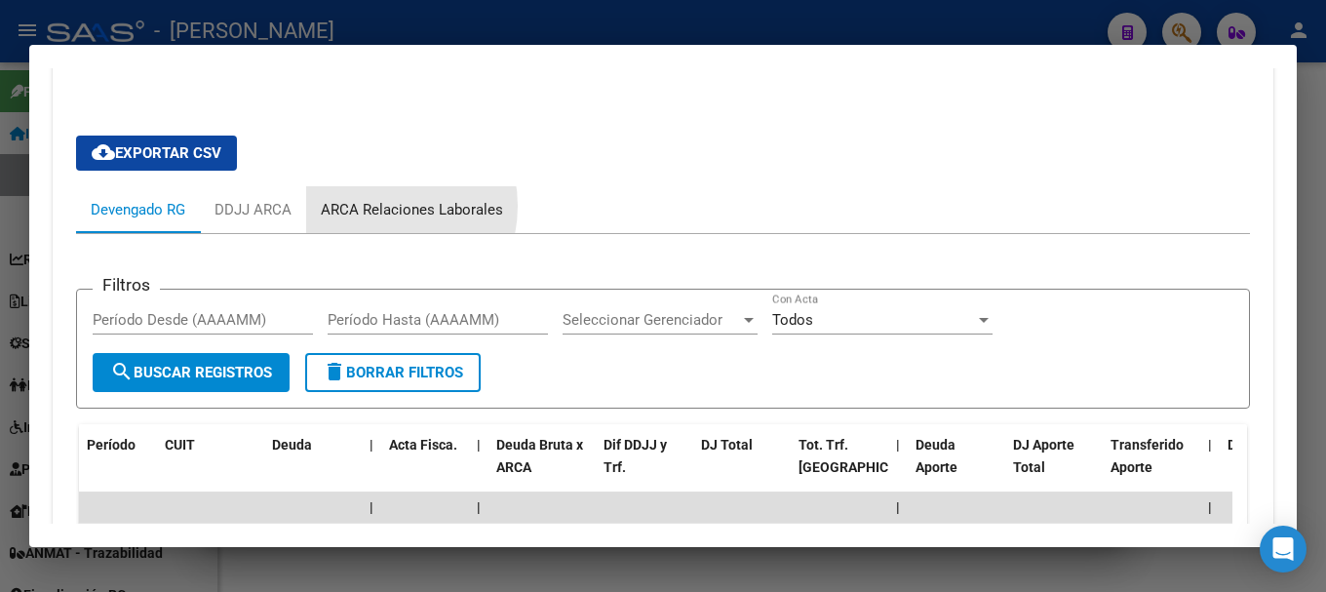 This screenshot has width=1326, height=592. What do you see at coordinates (412, 210) in the screenshot?
I see `div: ARCA Relaciones Laborales` at bounding box center [412, 210].